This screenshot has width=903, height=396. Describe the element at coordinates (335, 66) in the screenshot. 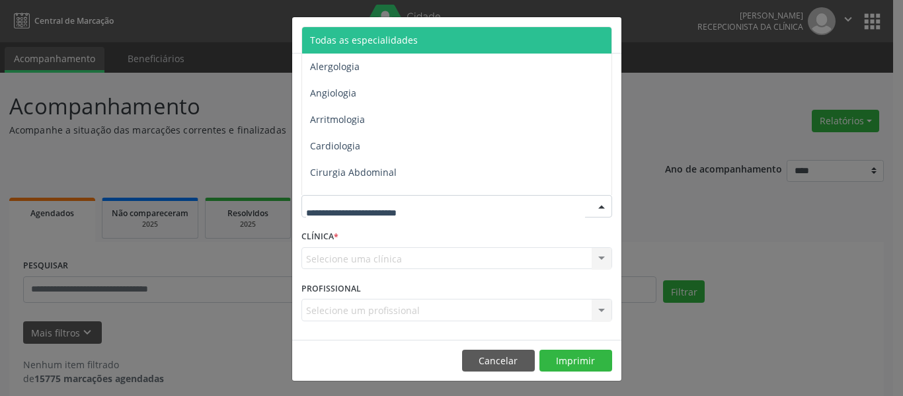

I see `span: Alergologia` at that location.